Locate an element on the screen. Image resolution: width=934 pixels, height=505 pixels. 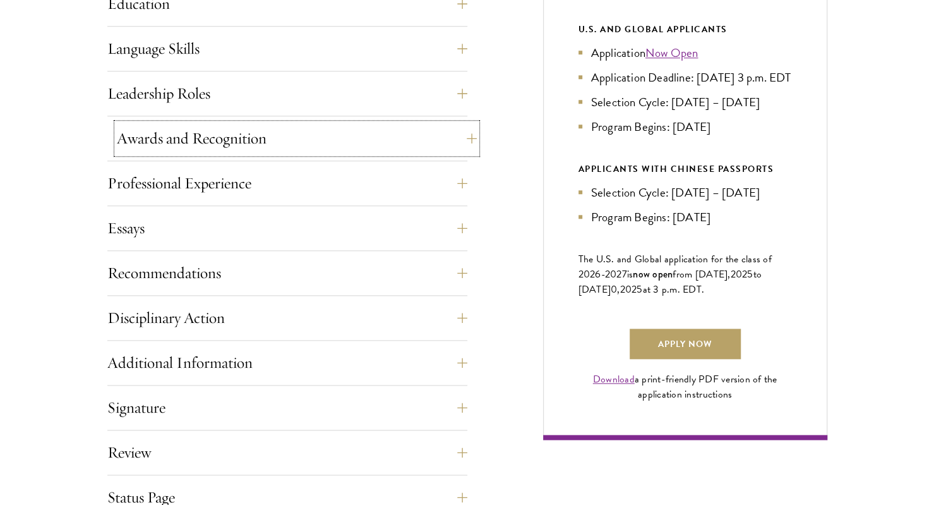
button: Review is located at coordinates (287, 452).